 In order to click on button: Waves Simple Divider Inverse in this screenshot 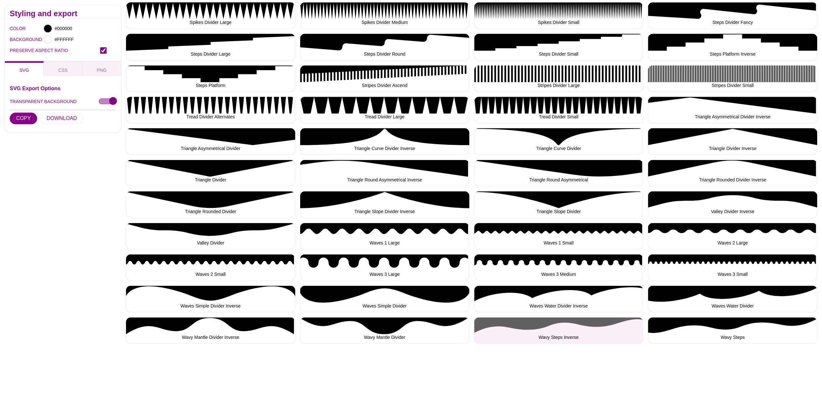, I will do `click(211, 298)`.